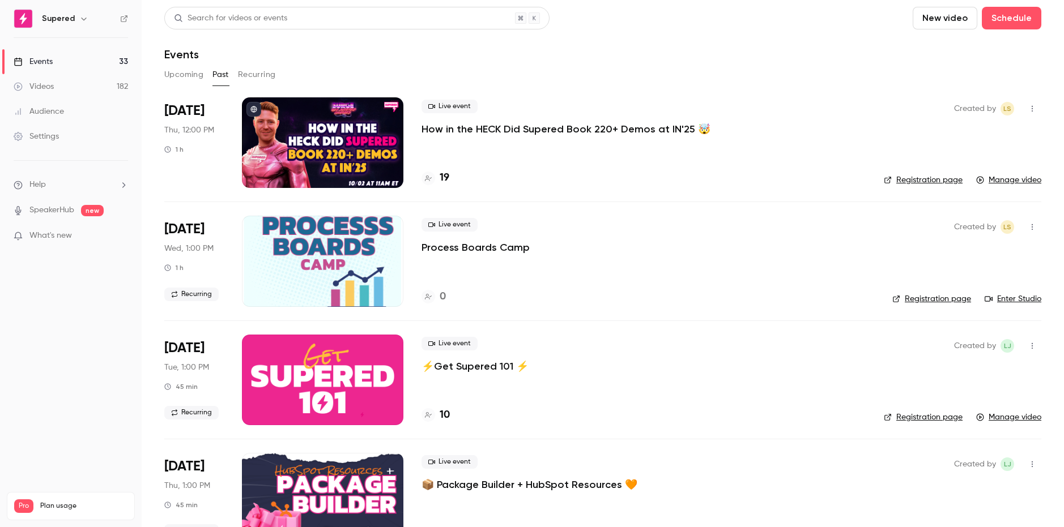  Describe the element at coordinates (52, 210) in the screenshot. I see `a: SpeakerHub` at that location.